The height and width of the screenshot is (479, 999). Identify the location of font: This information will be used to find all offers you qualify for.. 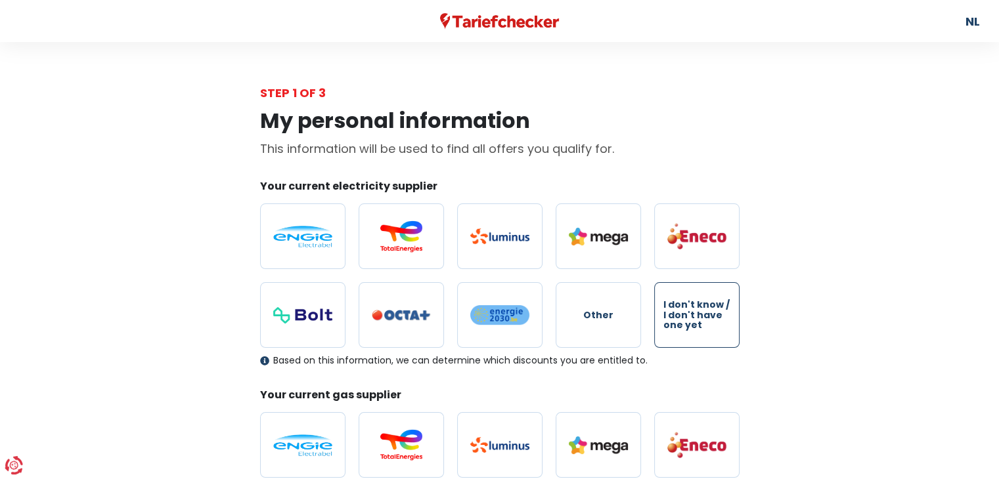
(437, 148).